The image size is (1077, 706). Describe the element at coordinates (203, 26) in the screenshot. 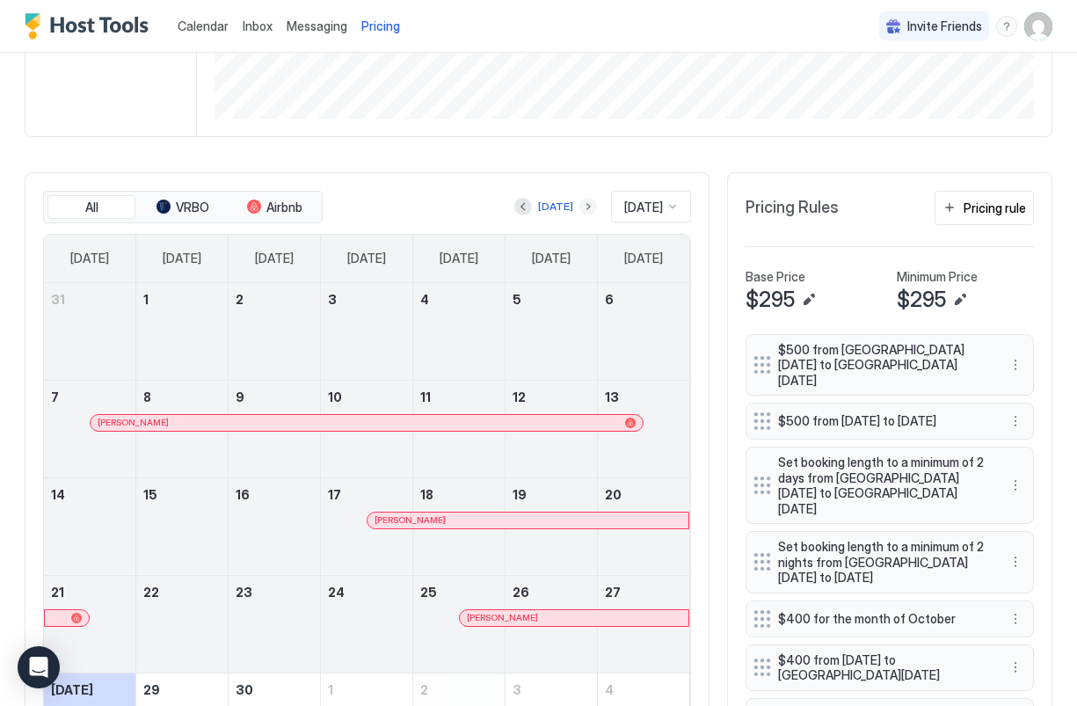

I see `span: Calendar` at that location.